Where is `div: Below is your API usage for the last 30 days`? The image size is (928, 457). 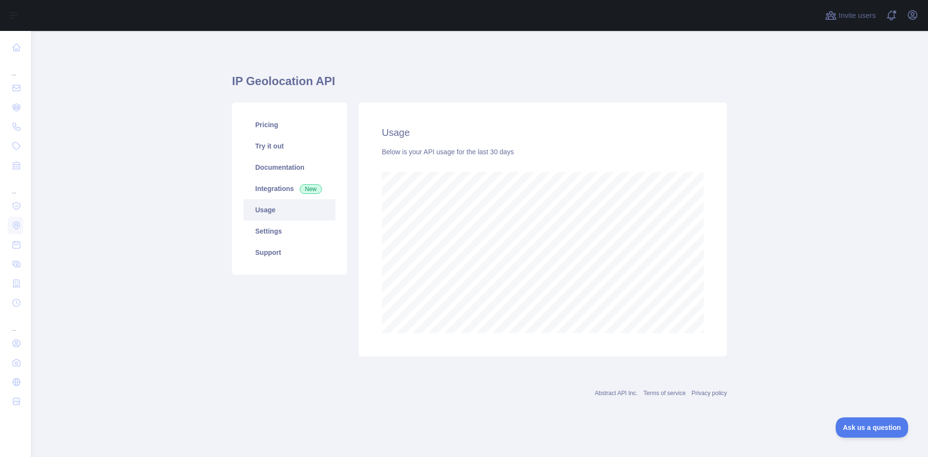 div: Below is your API usage for the last 30 days is located at coordinates (543, 152).